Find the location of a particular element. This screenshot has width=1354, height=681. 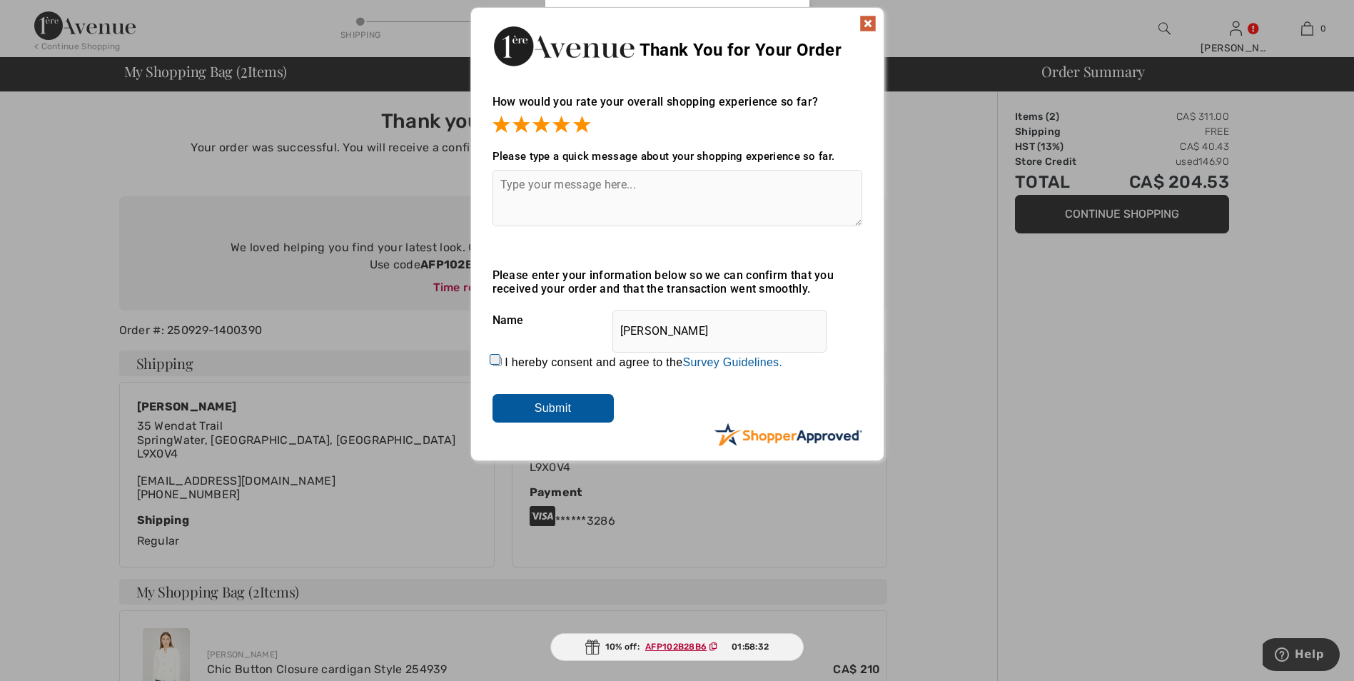

div: 10% off: is located at coordinates (677, 647).